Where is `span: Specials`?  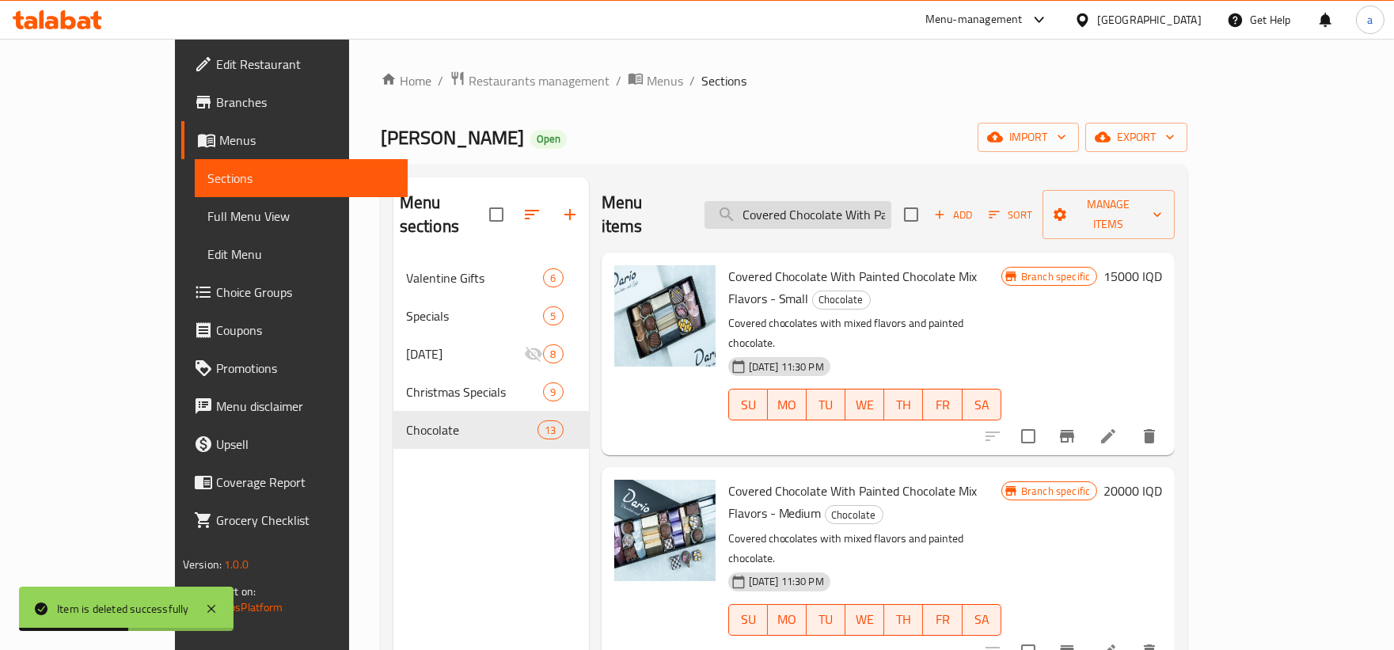 span: Specials is located at coordinates (475, 316).